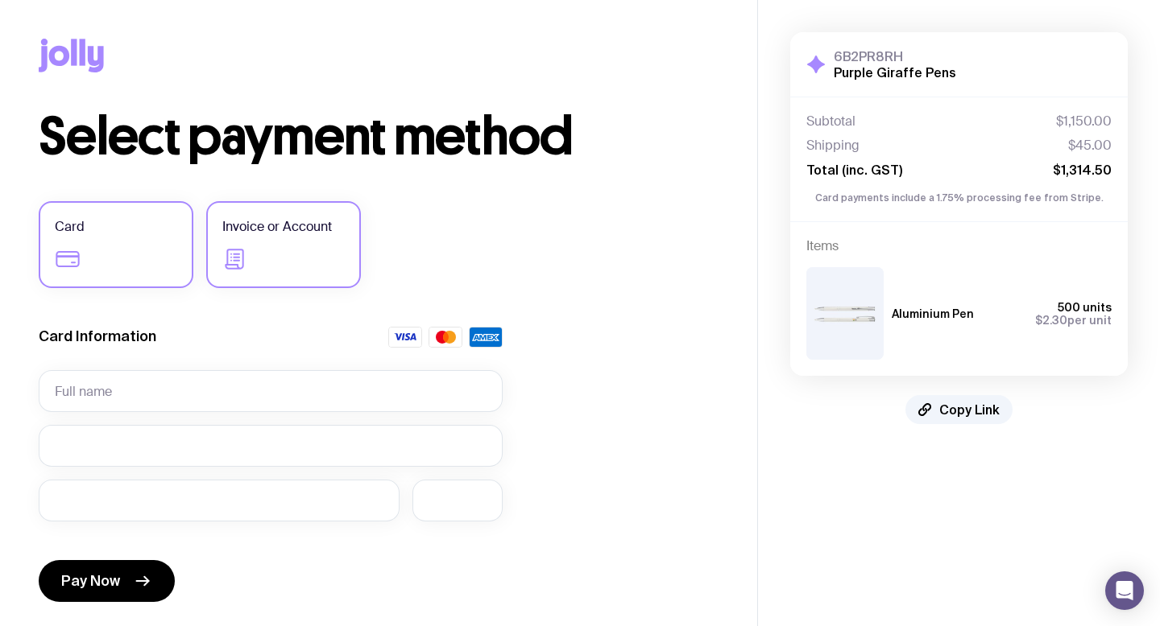 This screenshot has width=1160, height=626. Describe the element at coordinates (969, 410) in the screenshot. I see `span: Copy Link` at that location.